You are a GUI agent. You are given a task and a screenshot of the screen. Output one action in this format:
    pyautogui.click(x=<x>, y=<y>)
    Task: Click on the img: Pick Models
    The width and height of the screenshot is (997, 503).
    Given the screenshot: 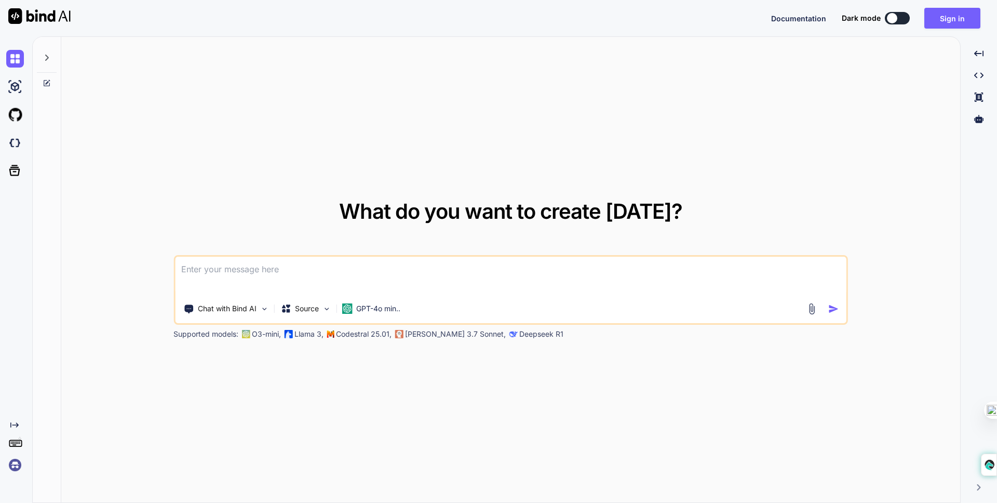 What is the action you would take?
    pyautogui.click(x=326, y=308)
    